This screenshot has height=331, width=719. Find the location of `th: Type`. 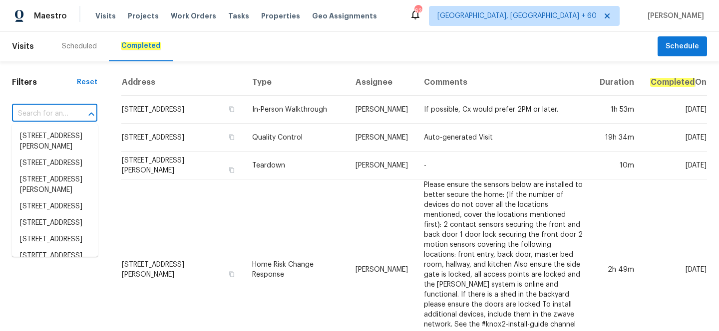

th: Type is located at coordinates (295, 82).